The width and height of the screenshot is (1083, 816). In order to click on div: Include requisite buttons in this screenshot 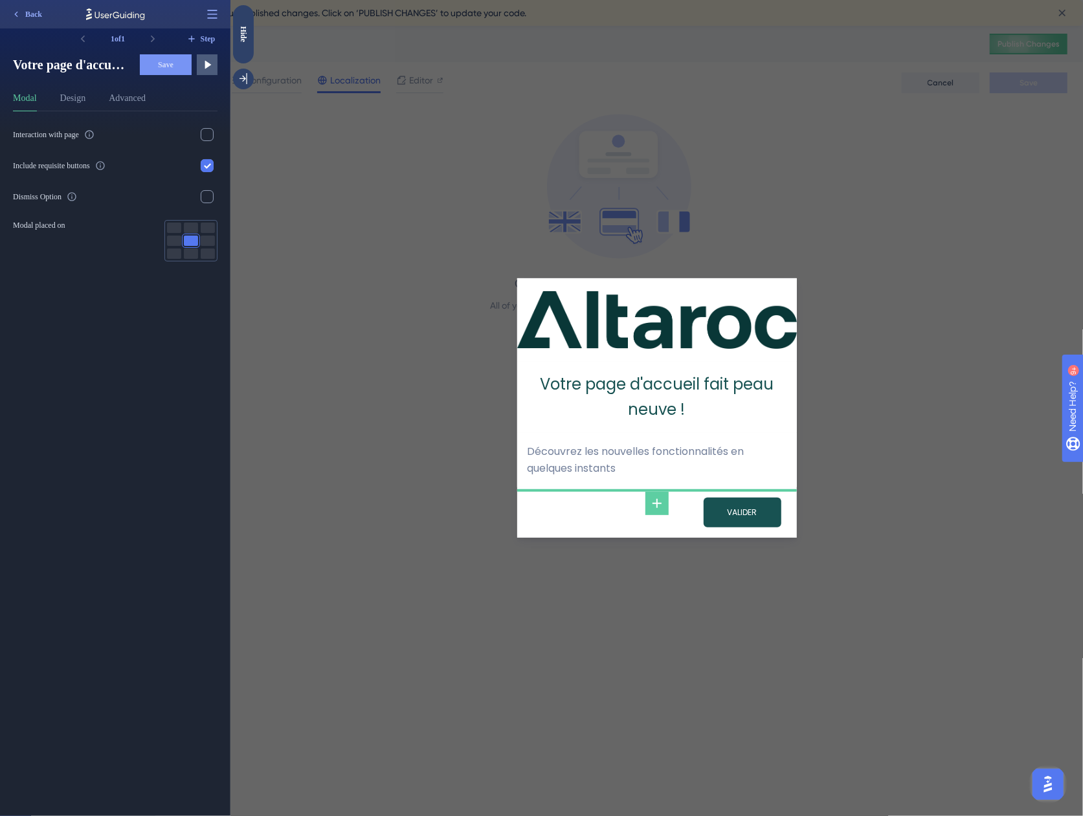, I will do `click(51, 166)`.